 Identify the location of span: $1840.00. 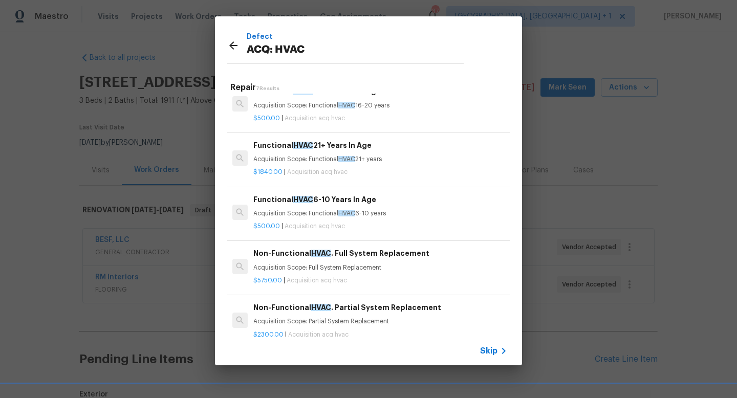
(268, 172).